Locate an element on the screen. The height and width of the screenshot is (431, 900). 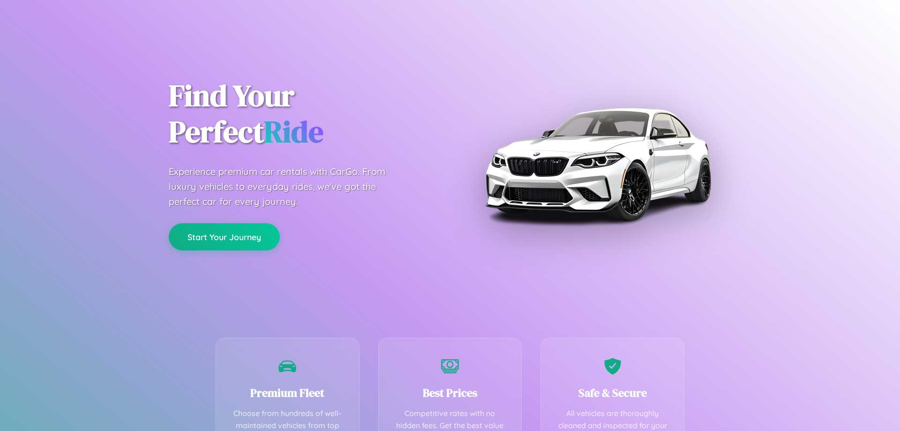
h3: Best Prices is located at coordinates (450, 392).